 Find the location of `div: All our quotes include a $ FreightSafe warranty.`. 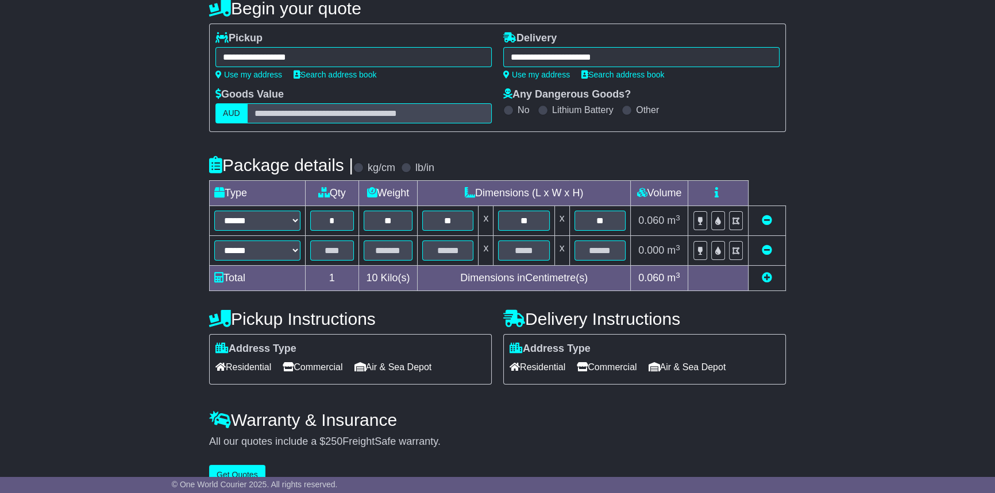

div: All our quotes include a $ FreightSafe warranty. is located at coordinates (497, 442).